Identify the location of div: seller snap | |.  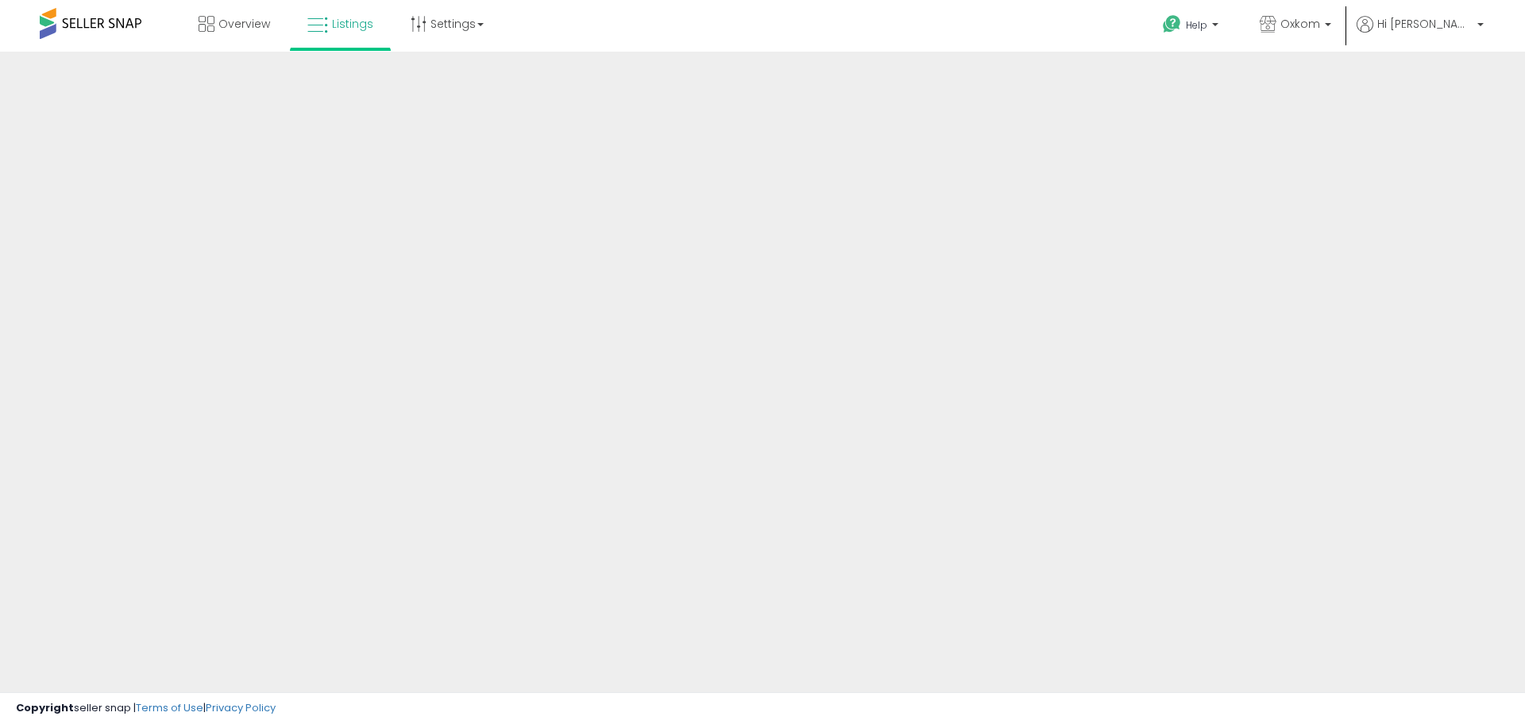
(145, 708).